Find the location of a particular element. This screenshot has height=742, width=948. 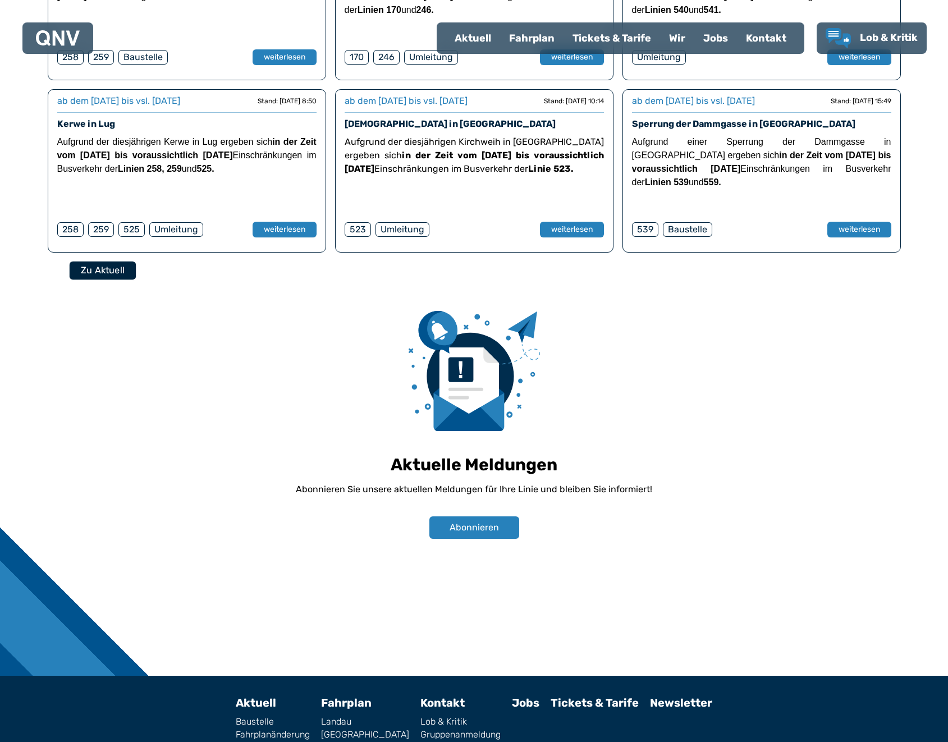

strong: 246. is located at coordinates (425, 10).